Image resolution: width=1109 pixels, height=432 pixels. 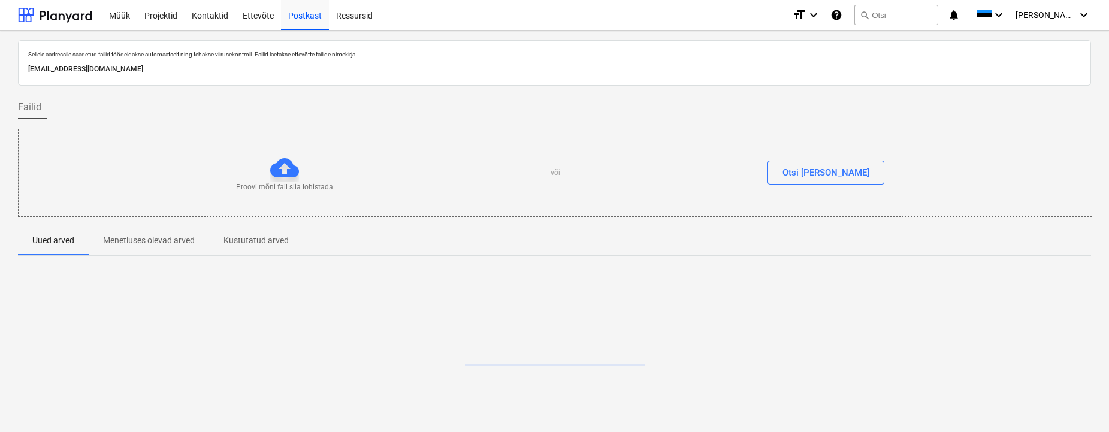 What do you see at coordinates (799, 15) in the screenshot?
I see `i: format_size` at bounding box center [799, 15].